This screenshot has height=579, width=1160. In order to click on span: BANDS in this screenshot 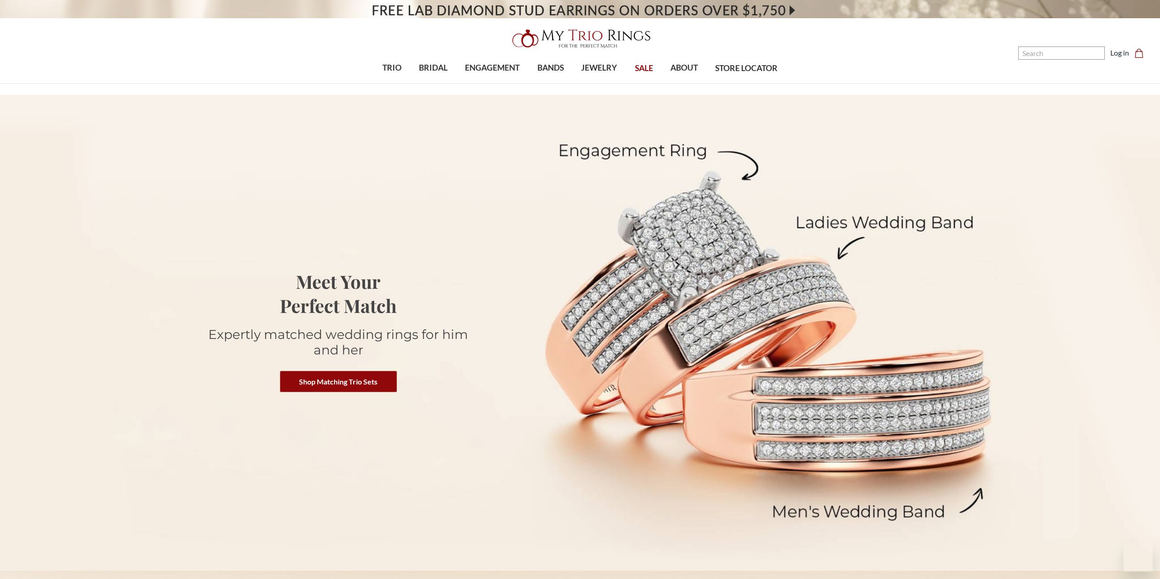, I will do `click(550, 68)`.